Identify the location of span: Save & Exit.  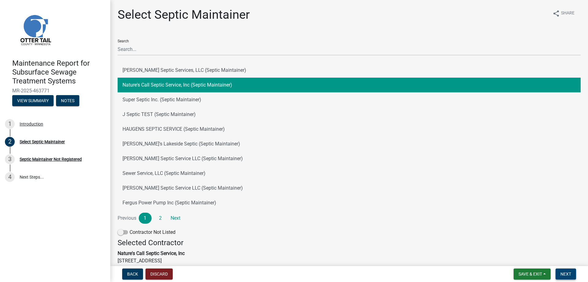
(530, 274).